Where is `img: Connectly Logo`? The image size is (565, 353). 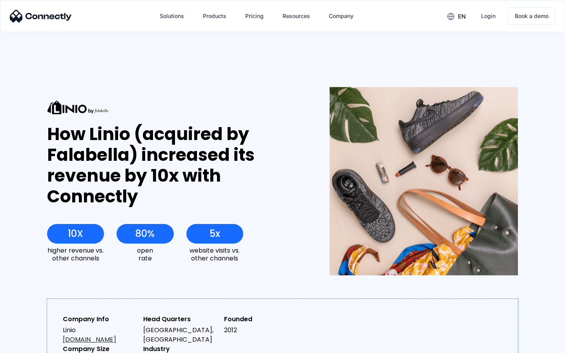 img: Connectly Logo is located at coordinates (41, 16).